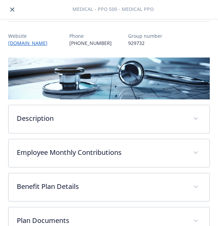  I want to click on img: banner, so click(109, 78).